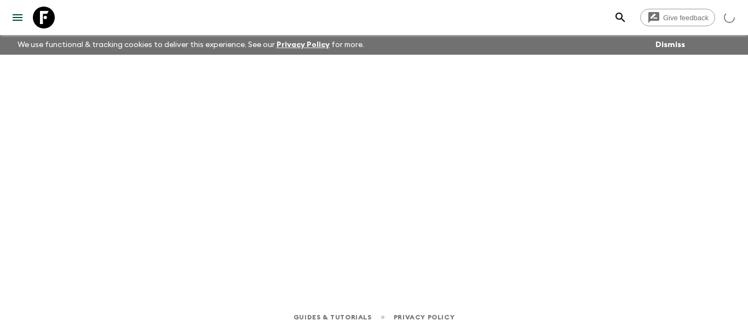 The image size is (748, 332). I want to click on button: menu, so click(18, 18).